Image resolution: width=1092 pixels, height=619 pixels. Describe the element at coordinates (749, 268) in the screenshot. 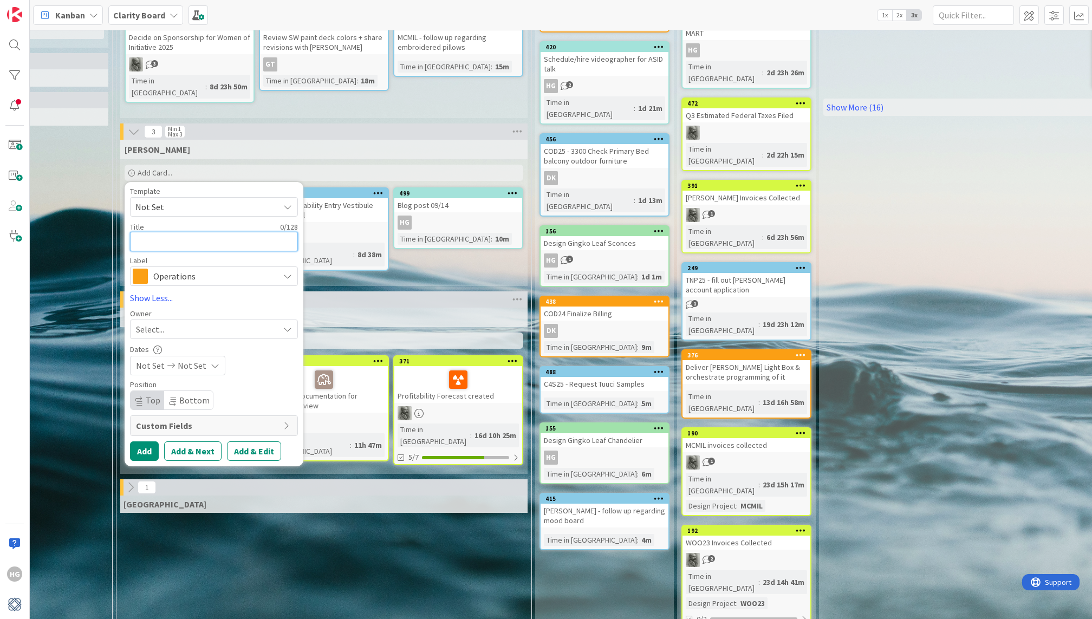

I see `div: 249` at that location.